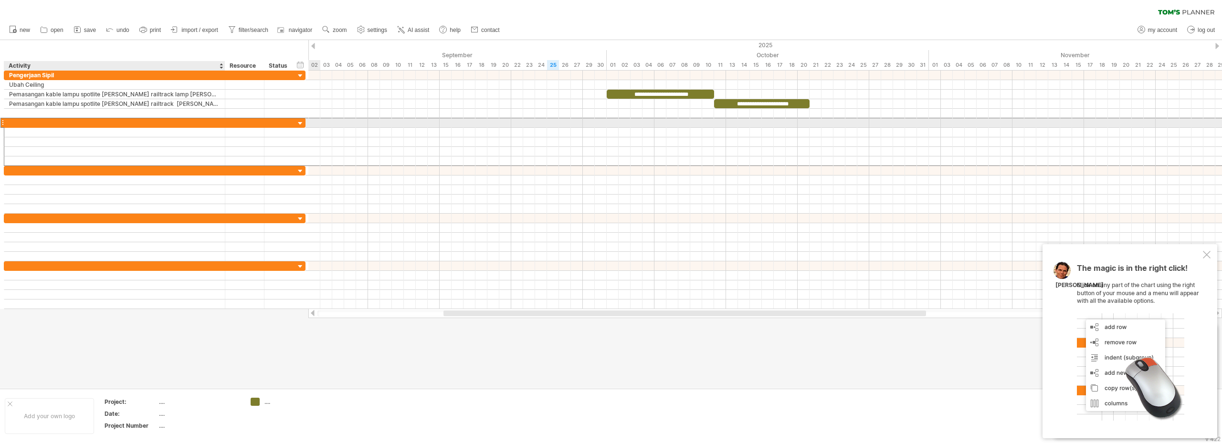  Describe the element at coordinates (199, 30) in the screenshot. I see `span: import / export` at that location.